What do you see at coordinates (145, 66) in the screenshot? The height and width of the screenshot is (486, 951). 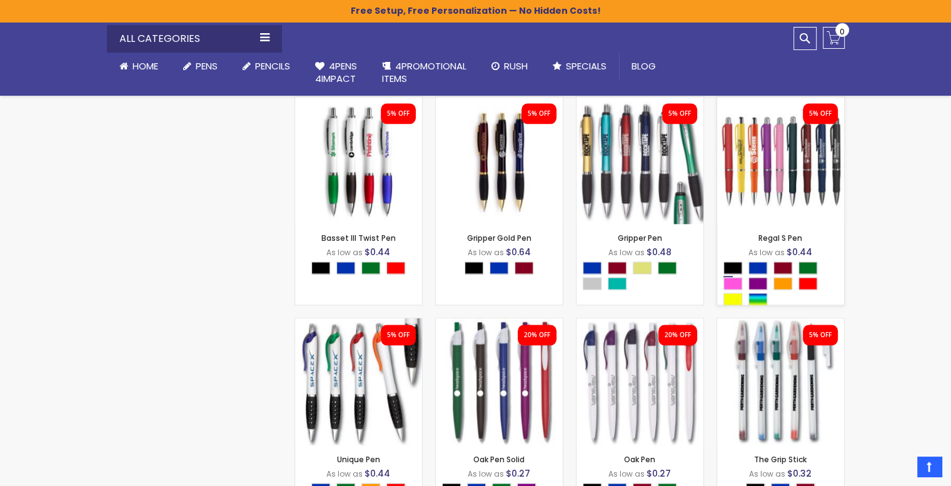 I see `span: Home` at bounding box center [145, 66].